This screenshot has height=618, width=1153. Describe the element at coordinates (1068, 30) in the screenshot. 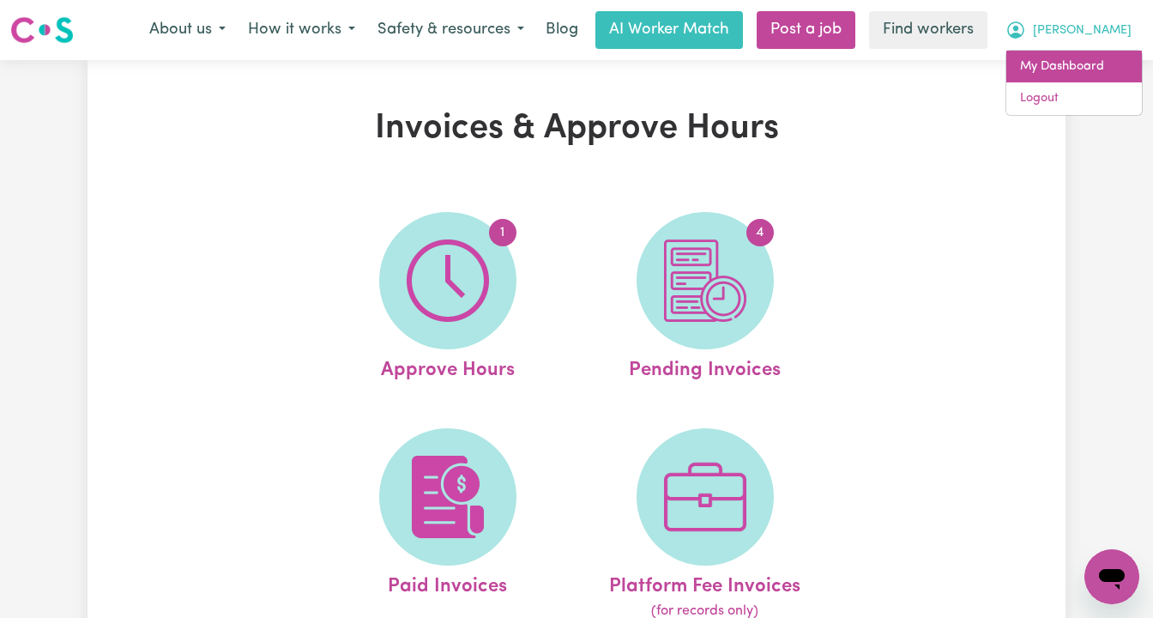

I see `button: My Account` at that location.